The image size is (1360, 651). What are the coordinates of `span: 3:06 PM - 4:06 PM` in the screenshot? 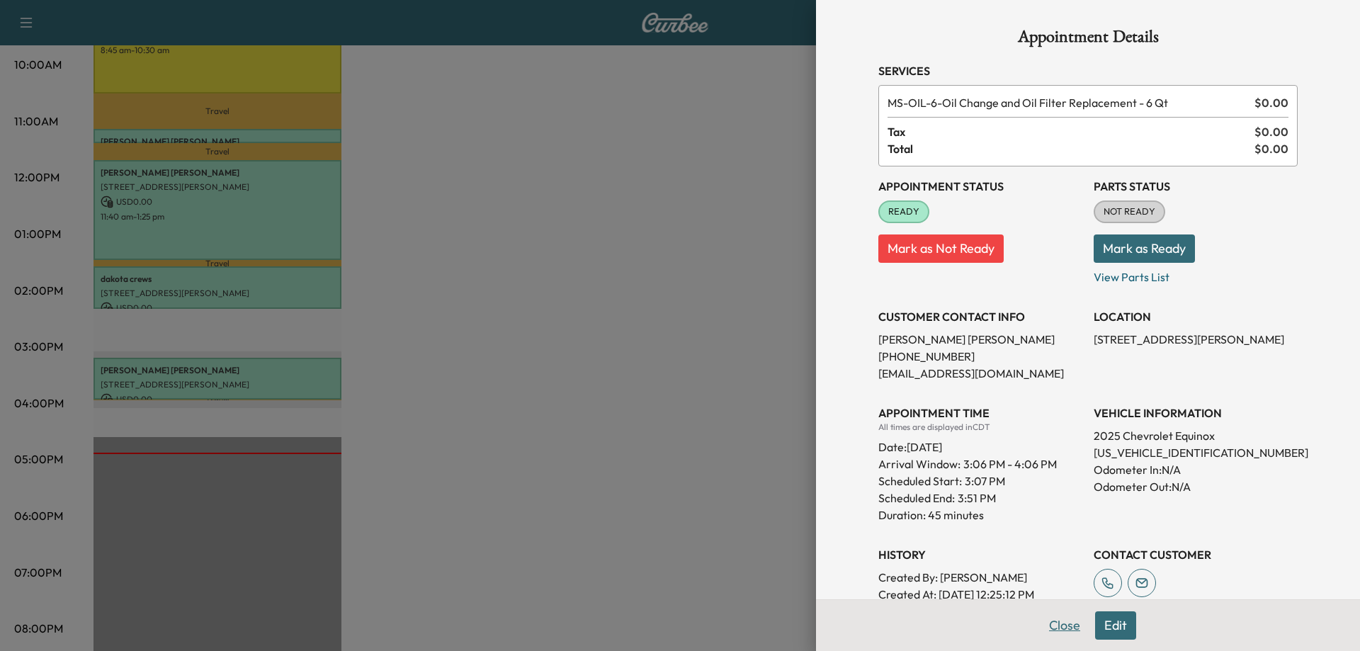 It's located at (1010, 464).